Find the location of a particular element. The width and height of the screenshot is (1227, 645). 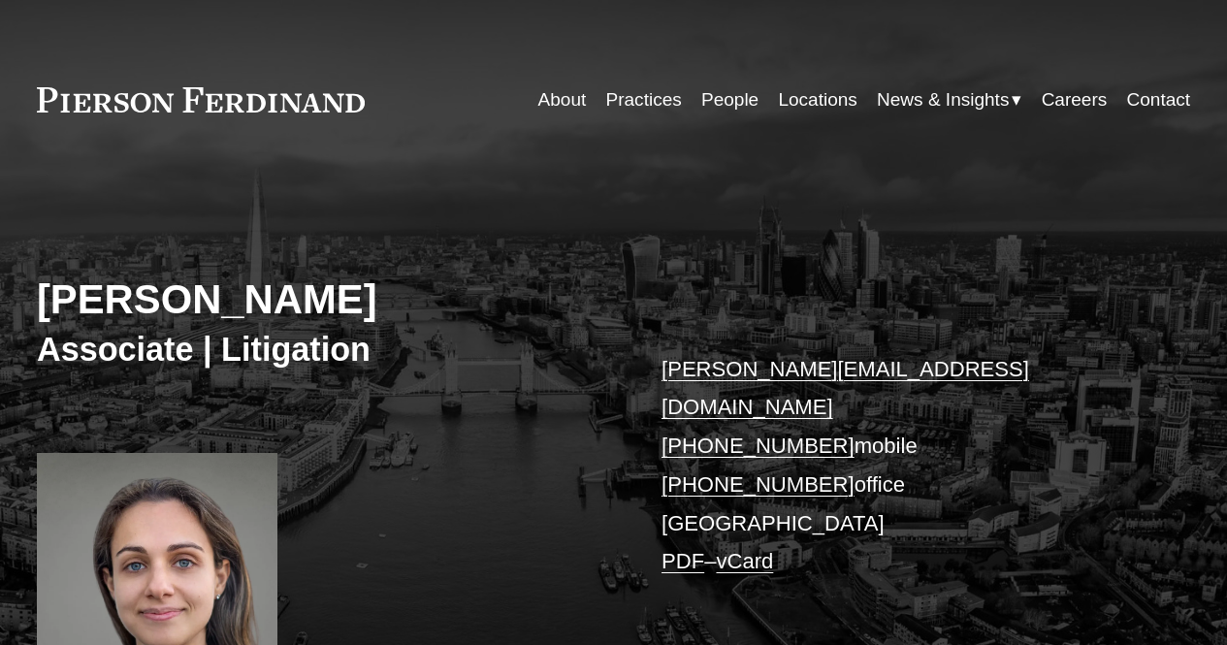

a: Contact is located at coordinates (1159, 100).